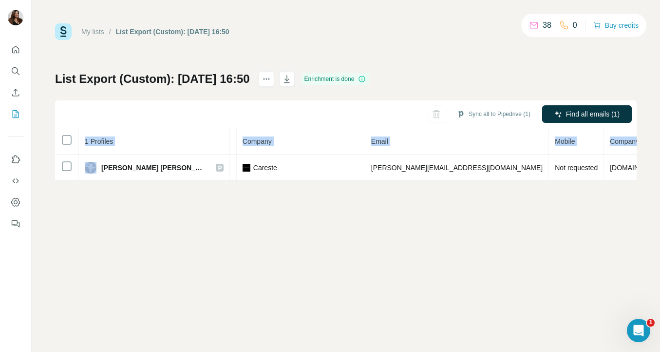 The image size is (660, 352). I want to click on button: My lists, so click(16, 114).